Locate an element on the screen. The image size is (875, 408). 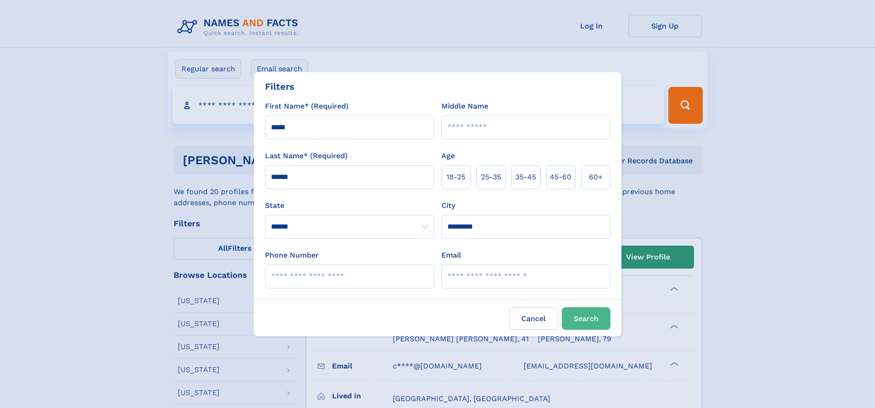
label: Phone Number is located at coordinates (292, 255).